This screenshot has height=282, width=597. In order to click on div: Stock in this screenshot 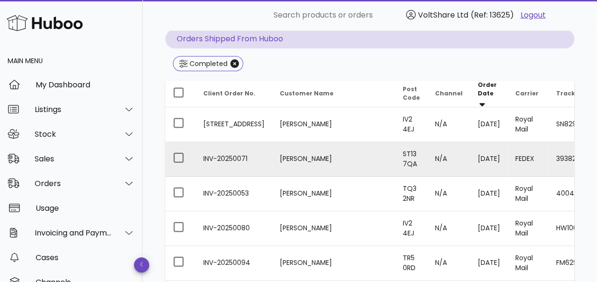, I will do `click(73, 134)`.